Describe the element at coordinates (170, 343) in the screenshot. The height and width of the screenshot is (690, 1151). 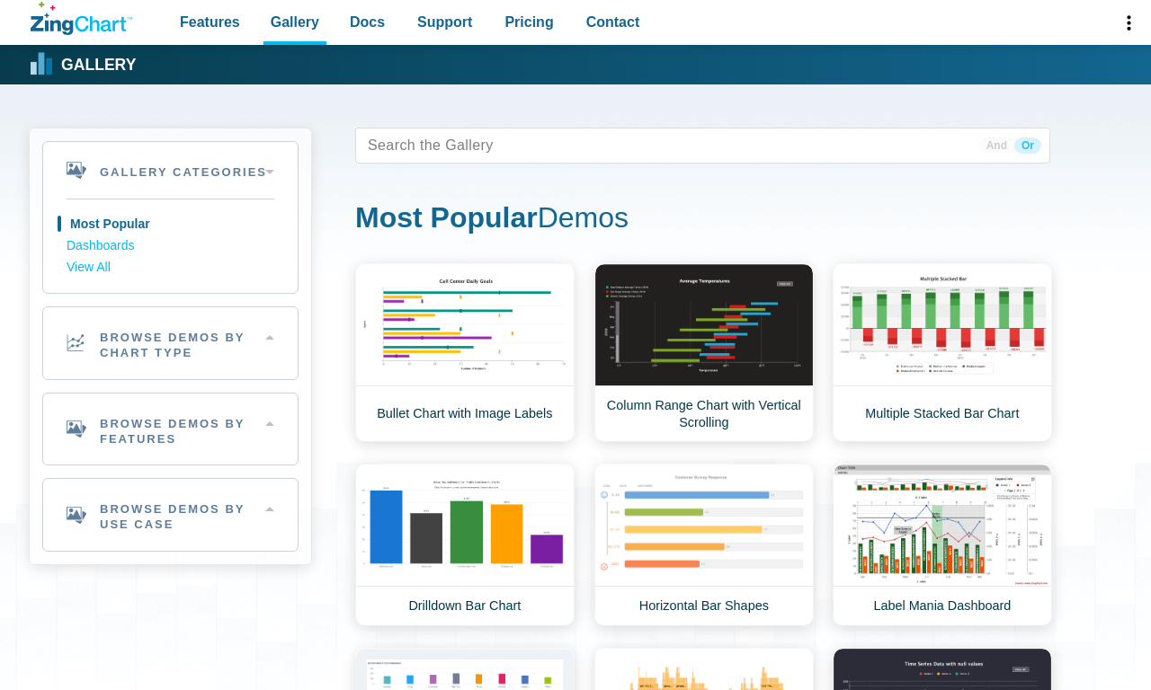
I see `h2: Browse Demos By Chart Type` at that location.